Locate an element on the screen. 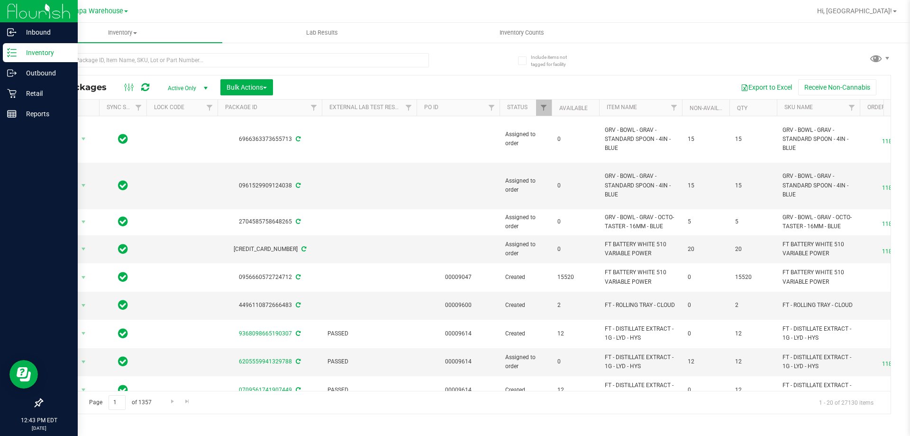 Image resolution: width=910 pixels, height=436 pixels. a: 00009600 is located at coordinates (458, 305).